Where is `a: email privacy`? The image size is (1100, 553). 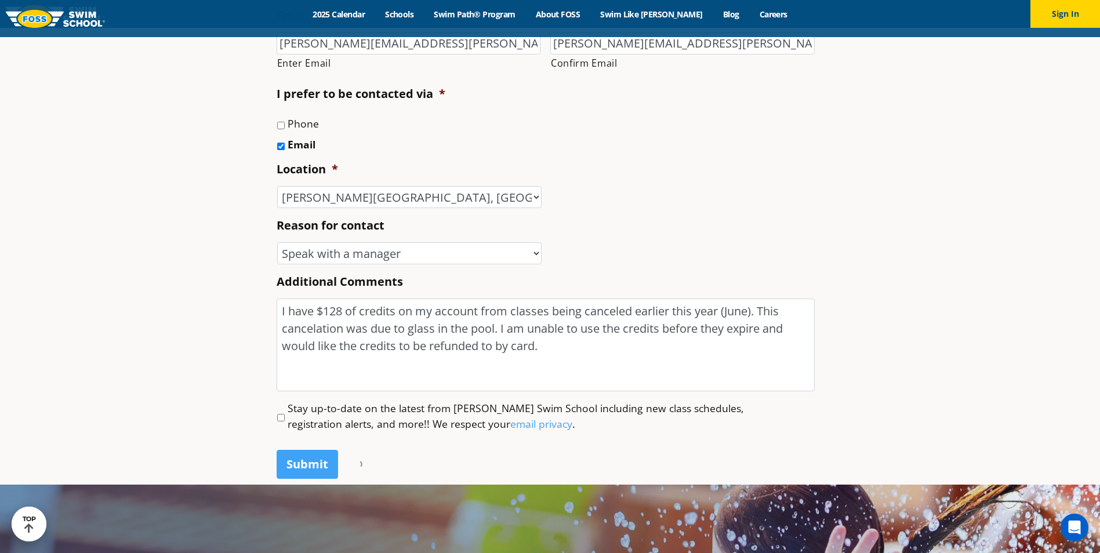 a: email privacy is located at coordinates (541, 424).